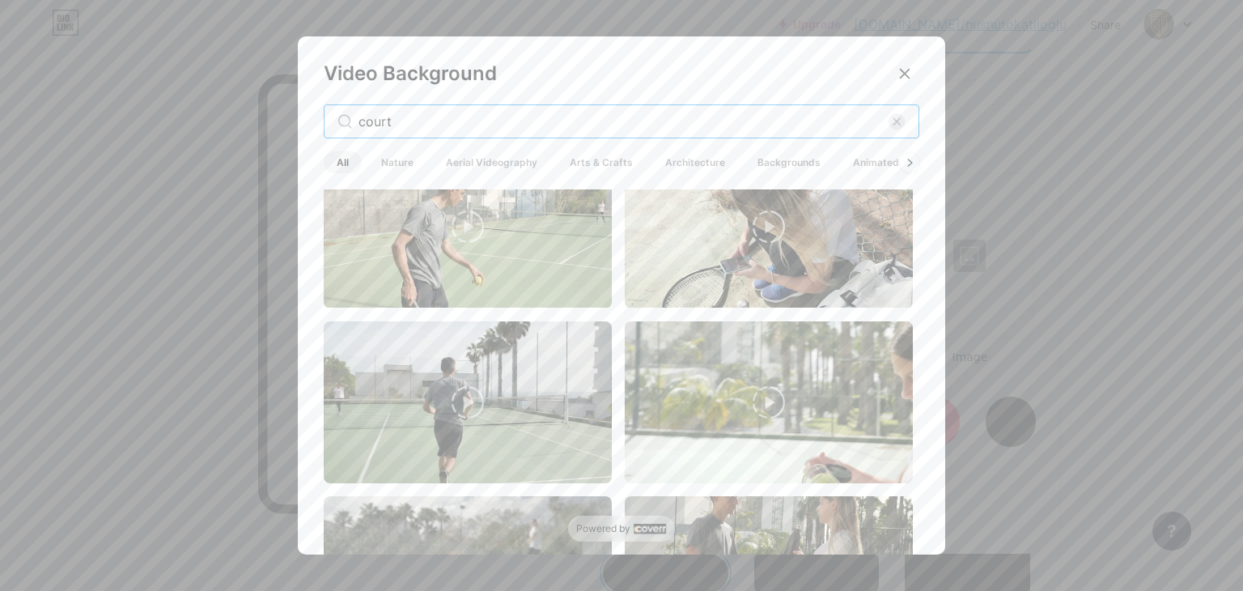 Image resolution: width=1243 pixels, height=591 pixels. What do you see at coordinates (491, 162) in the screenshot?
I see `span: Aerial Videography` at bounding box center [491, 162].